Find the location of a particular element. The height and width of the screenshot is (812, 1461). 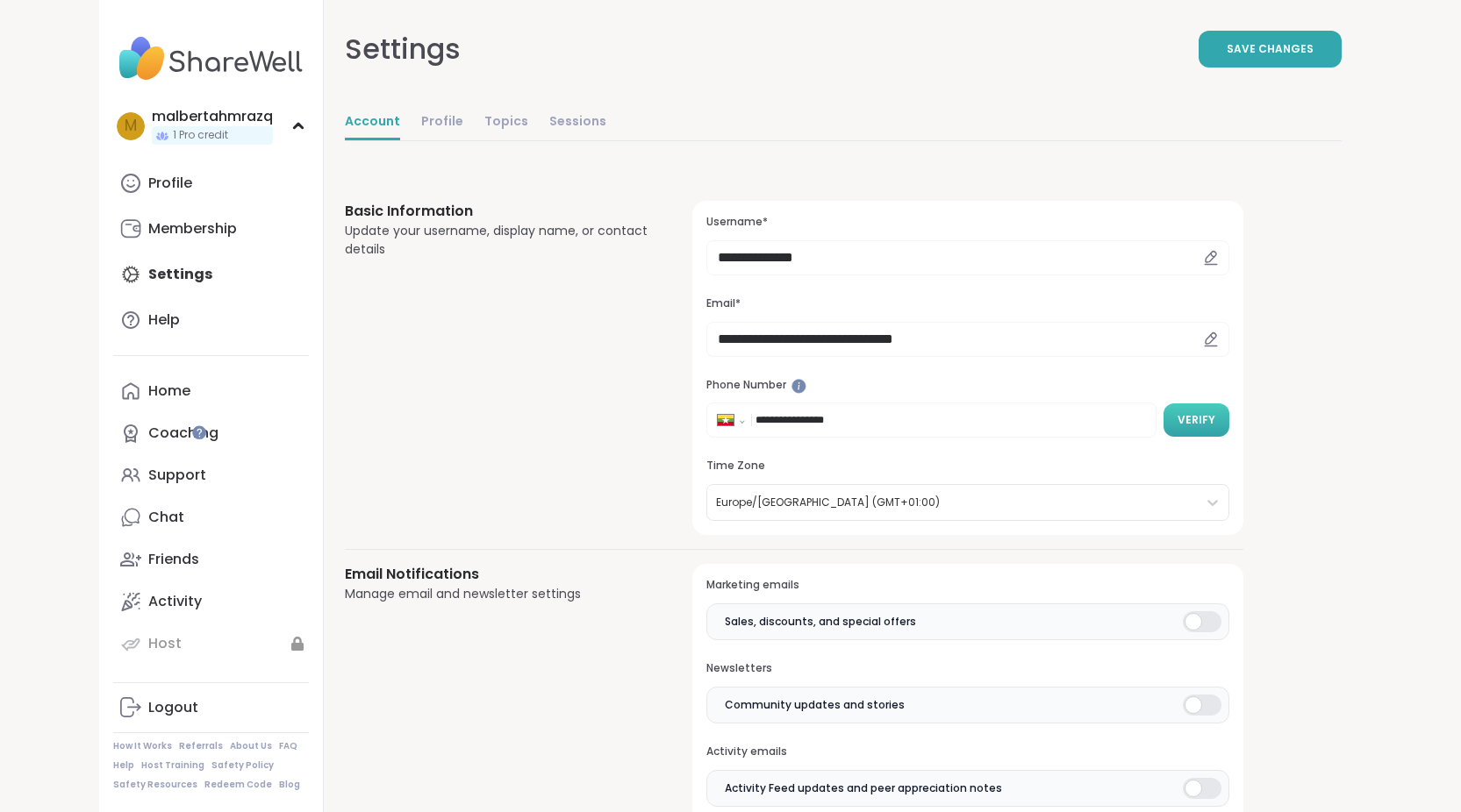

a: Chat is located at coordinates (210, 517).